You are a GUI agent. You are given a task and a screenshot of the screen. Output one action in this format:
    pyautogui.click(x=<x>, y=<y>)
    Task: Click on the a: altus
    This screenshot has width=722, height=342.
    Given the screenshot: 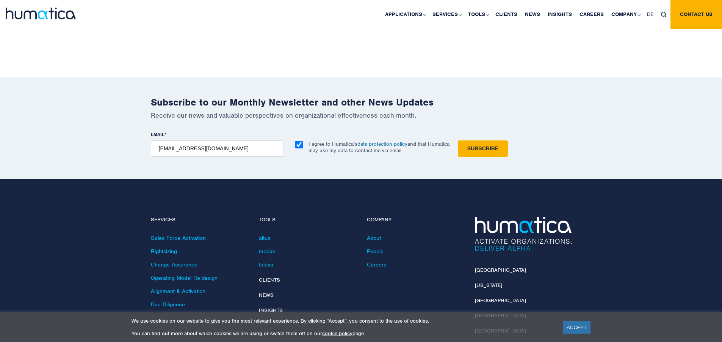 What is the action you would take?
    pyautogui.click(x=265, y=238)
    